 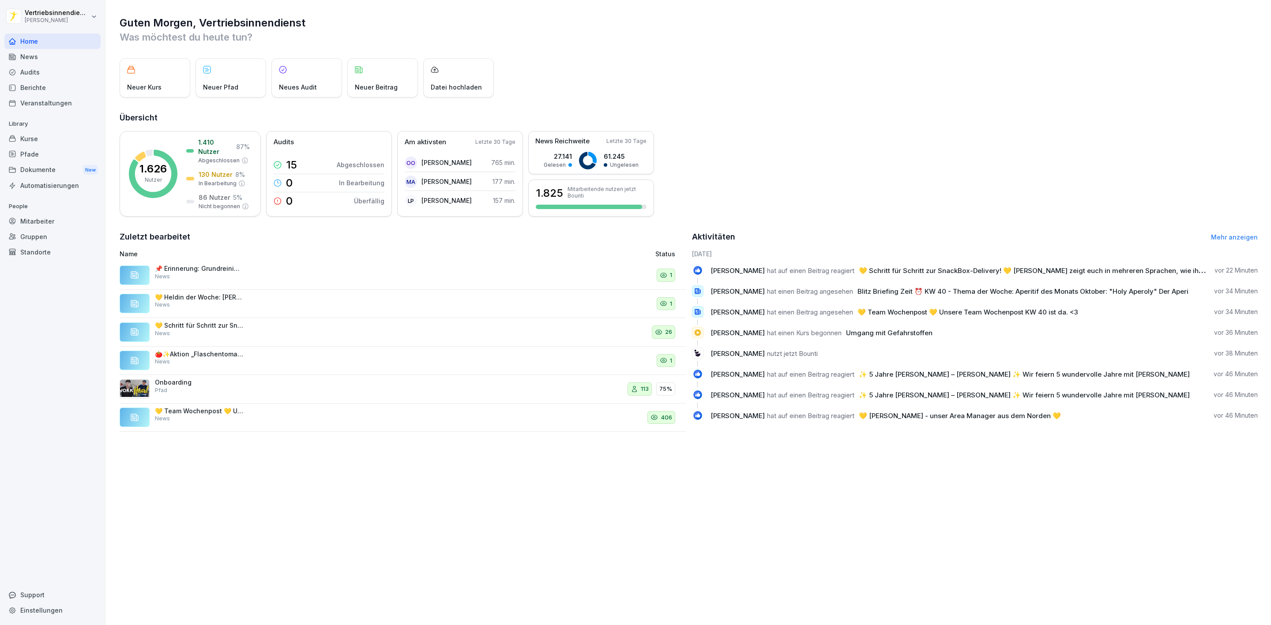 What do you see at coordinates (810, 312) in the screenshot?
I see `span: hat einen Beitrag angesehen` at bounding box center [810, 312].